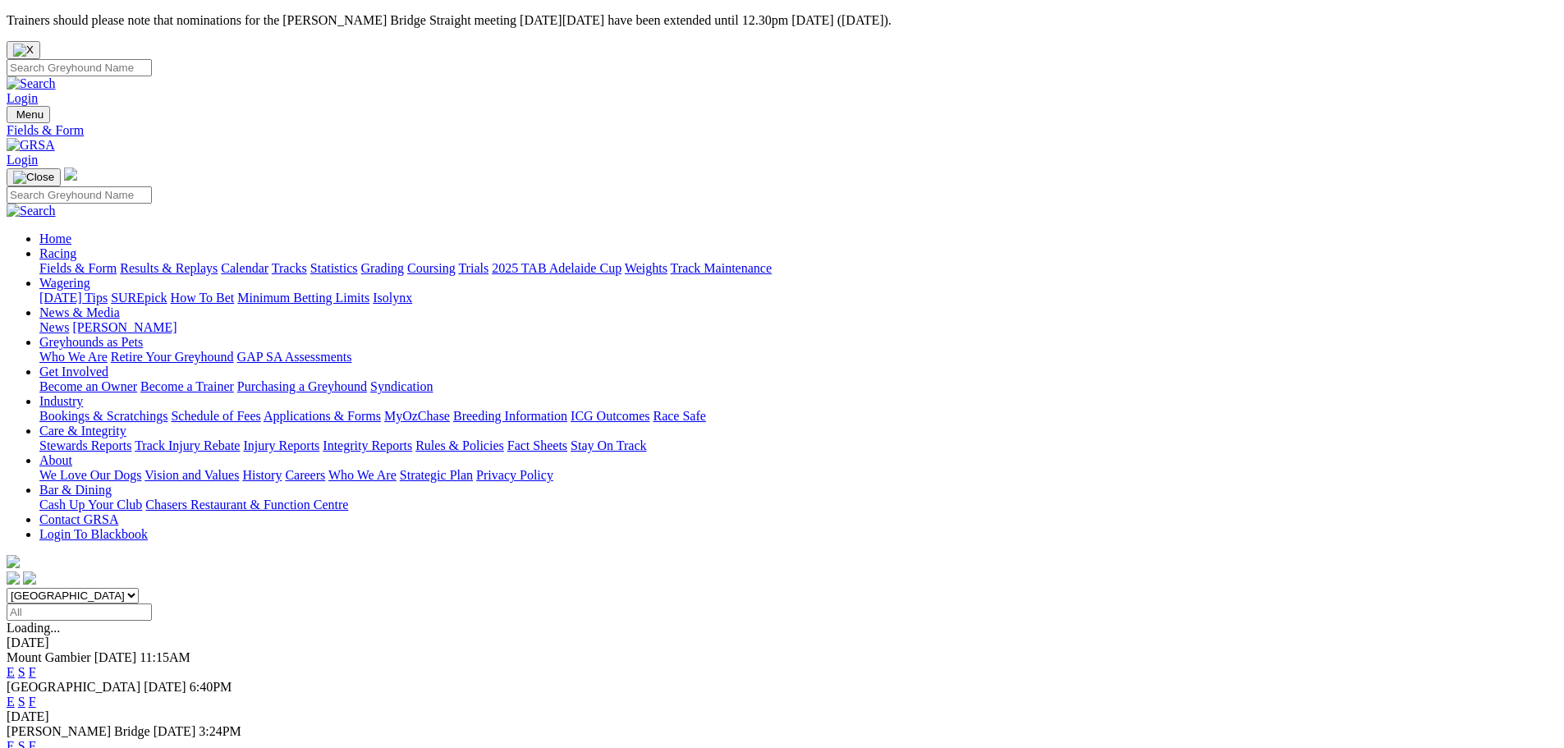  I want to click on a: Become an Owner, so click(88, 386).